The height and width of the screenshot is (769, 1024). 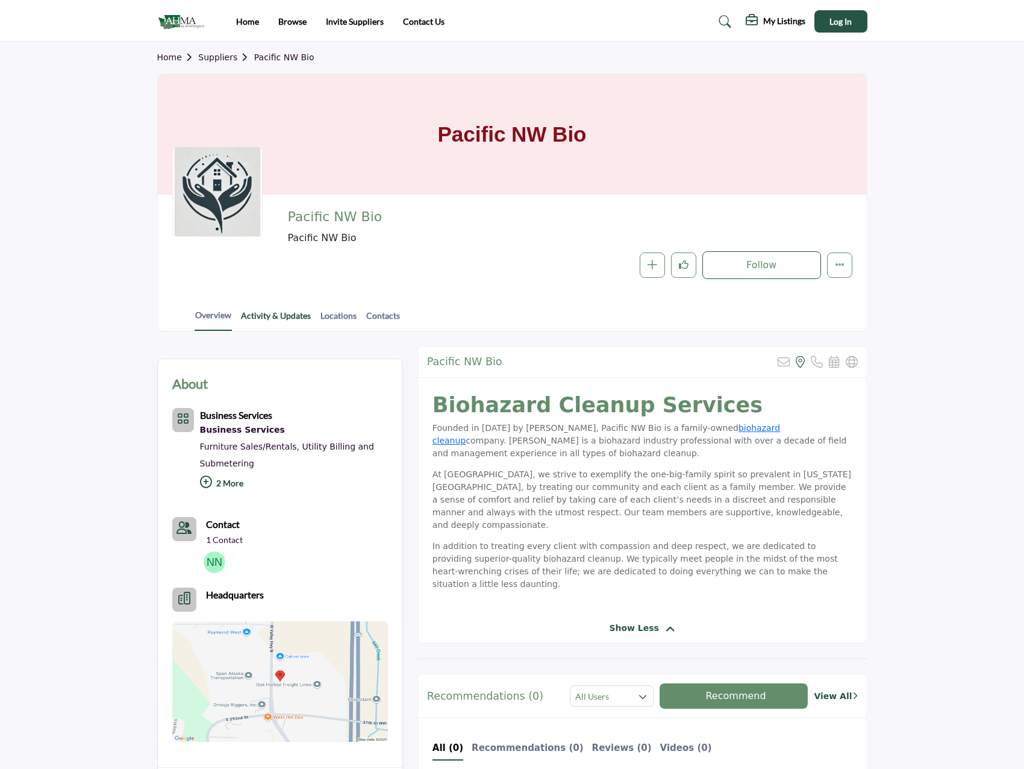 I want to click on b: Business Services, so click(x=236, y=414).